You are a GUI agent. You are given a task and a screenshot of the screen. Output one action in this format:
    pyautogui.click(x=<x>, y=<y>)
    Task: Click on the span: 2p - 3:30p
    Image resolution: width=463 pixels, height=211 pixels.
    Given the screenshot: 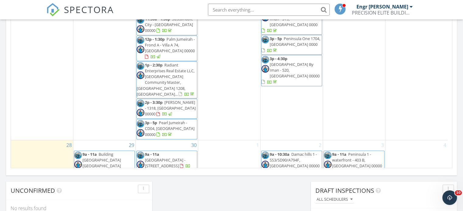 What is the action you would take?
    pyautogui.click(x=154, y=102)
    